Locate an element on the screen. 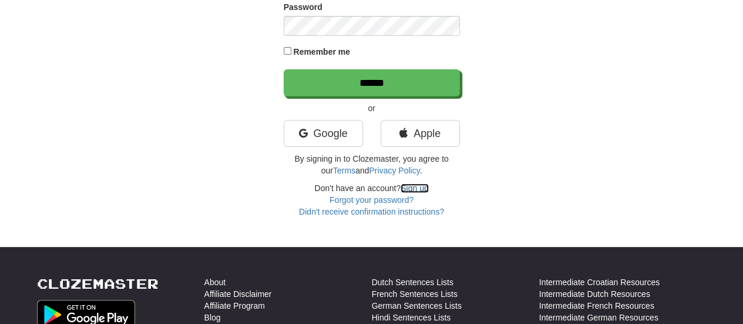 The height and width of the screenshot is (324, 743). a: Clozemaster is located at coordinates (98, 283).